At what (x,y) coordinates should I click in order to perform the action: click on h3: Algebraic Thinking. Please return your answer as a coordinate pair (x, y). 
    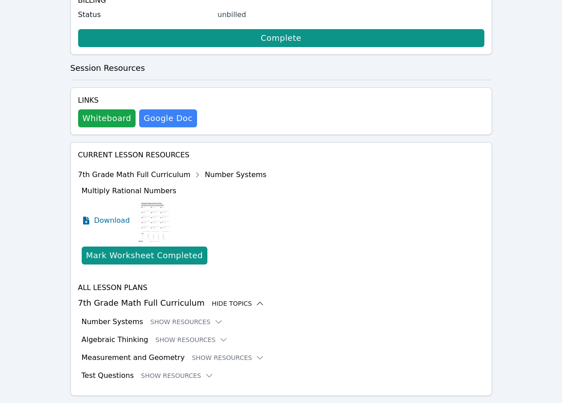
    Looking at the image, I should click on (115, 340).